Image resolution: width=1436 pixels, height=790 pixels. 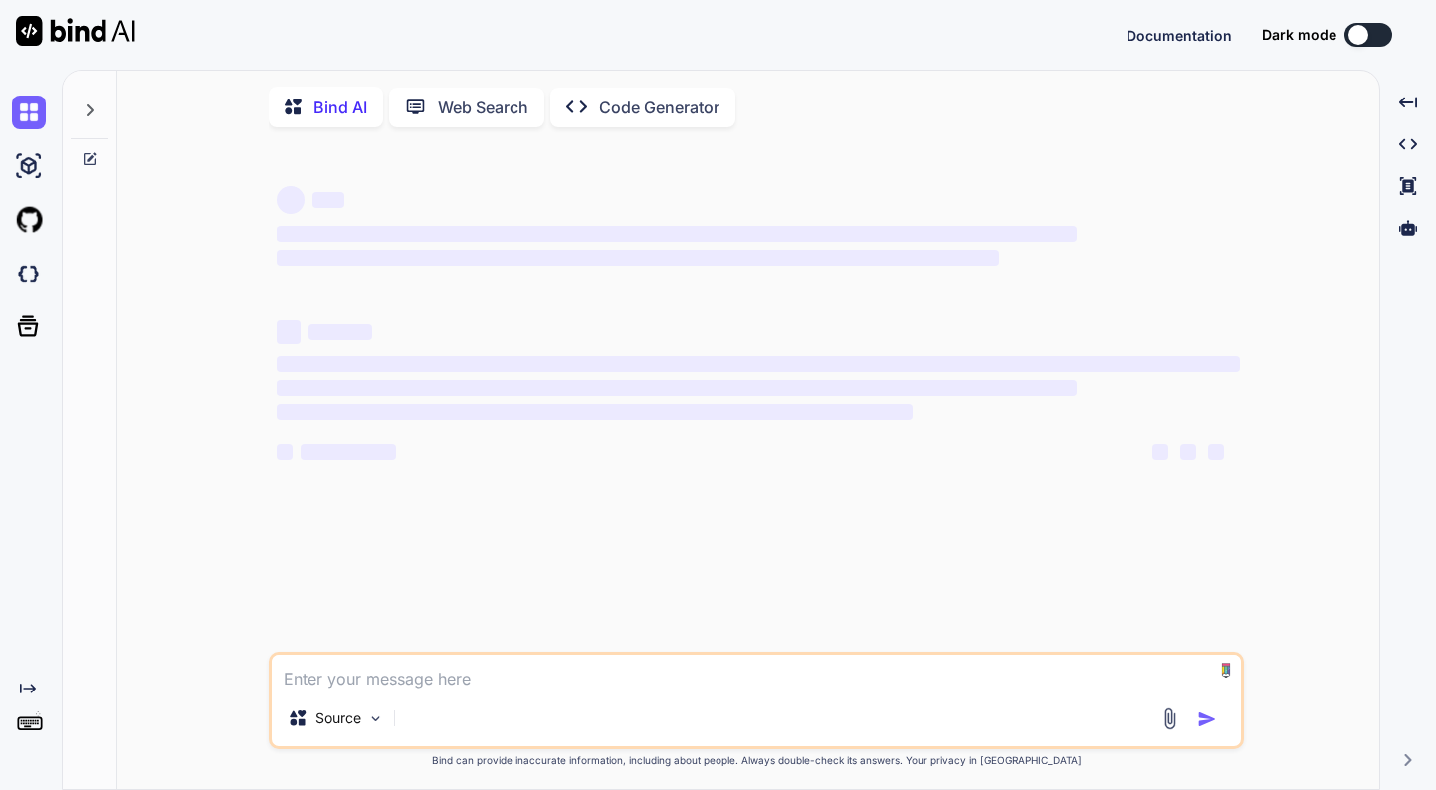 What do you see at coordinates (29, 274) in the screenshot?
I see `img: darkCloudIdeIcon` at bounding box center [29, 274].